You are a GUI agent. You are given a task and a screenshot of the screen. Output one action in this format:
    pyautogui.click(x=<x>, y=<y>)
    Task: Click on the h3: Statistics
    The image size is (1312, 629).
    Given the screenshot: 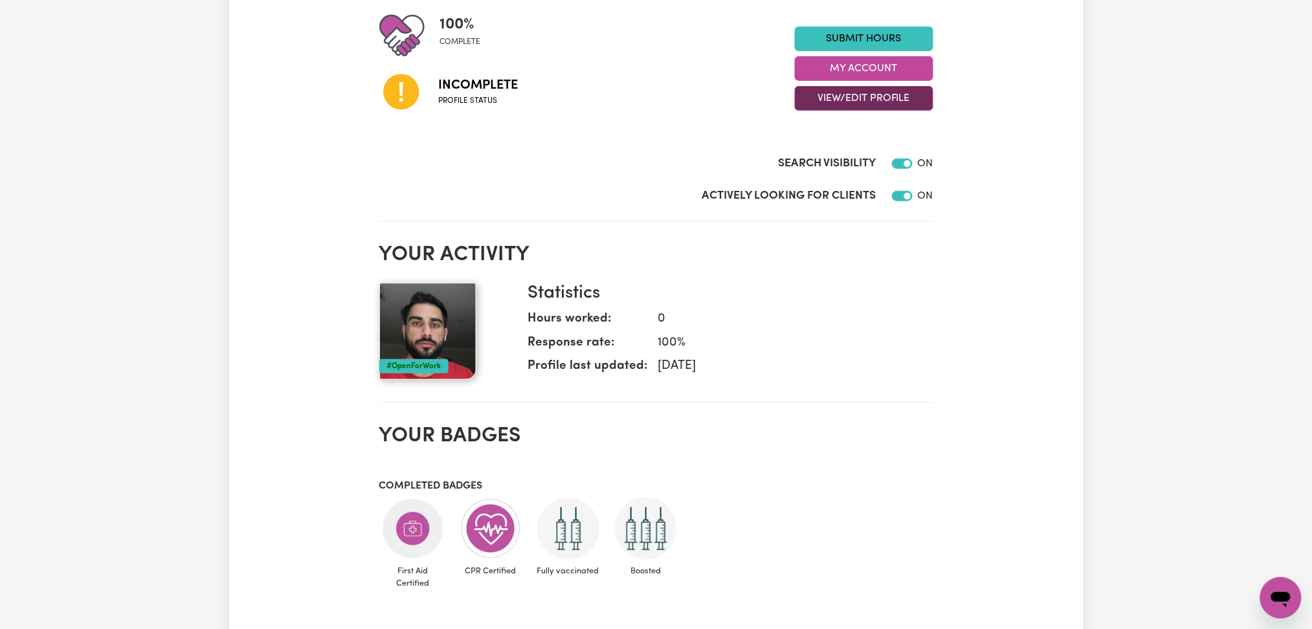 What is the action you would take?
    pyautogui.click(x=726, y=294)
    